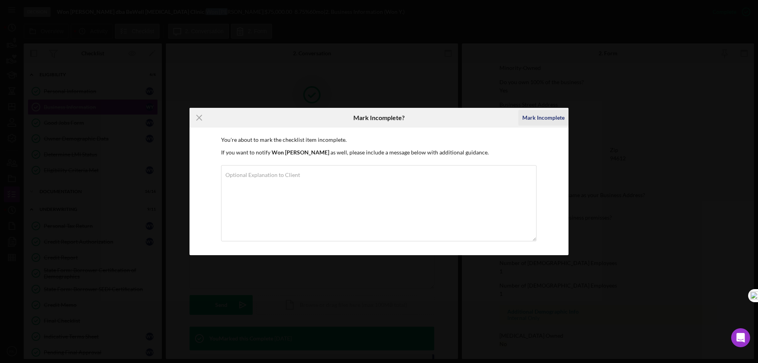 The image size is (758, 363). What do you see at coordinates (741, 338) in the screenshot?
I see `div: Open Intercom Messenger` at bounding box center [741, 338].